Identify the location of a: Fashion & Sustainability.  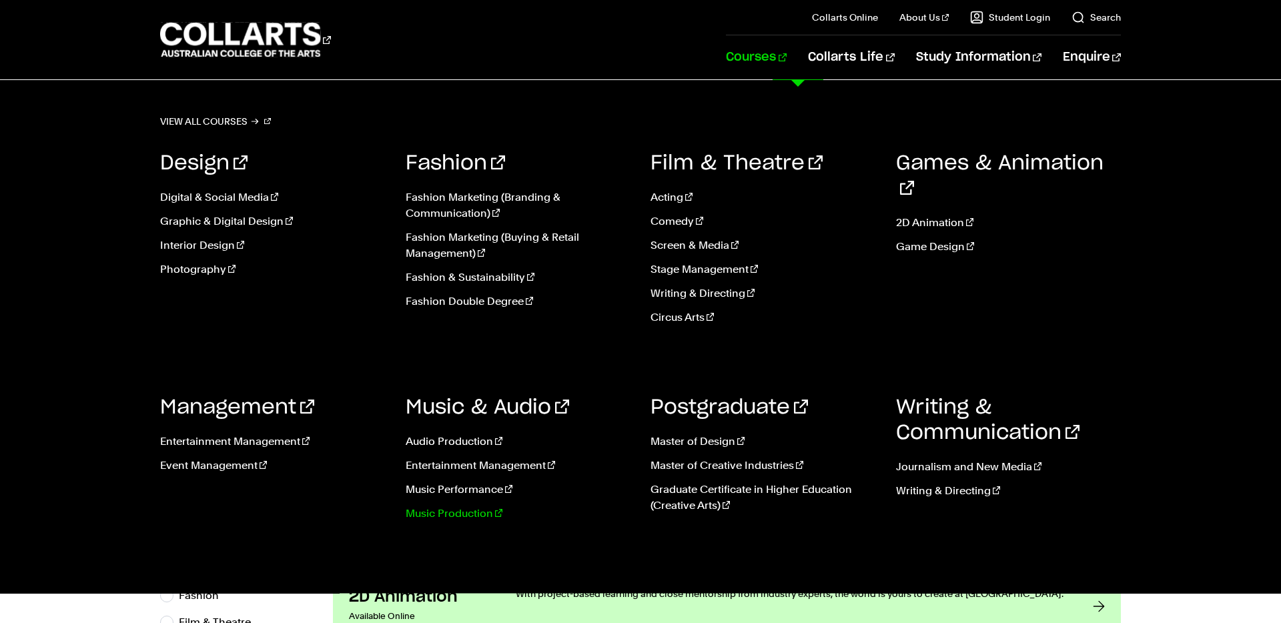
(518, 278).